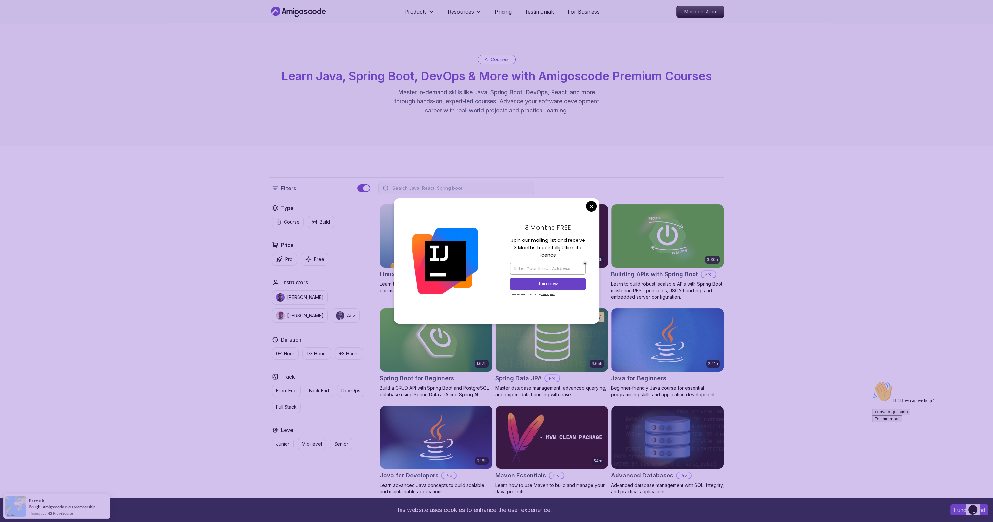 The height and width of the screenshot is (522, 993). I want to click on span: Bought, so click(35, 506).